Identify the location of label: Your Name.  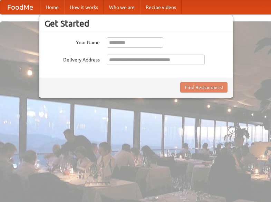
(72, 41).